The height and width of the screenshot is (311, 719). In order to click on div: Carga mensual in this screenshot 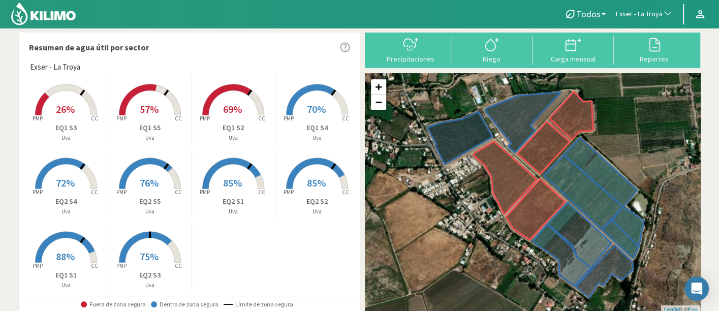, I will do `click(573, 59)`.